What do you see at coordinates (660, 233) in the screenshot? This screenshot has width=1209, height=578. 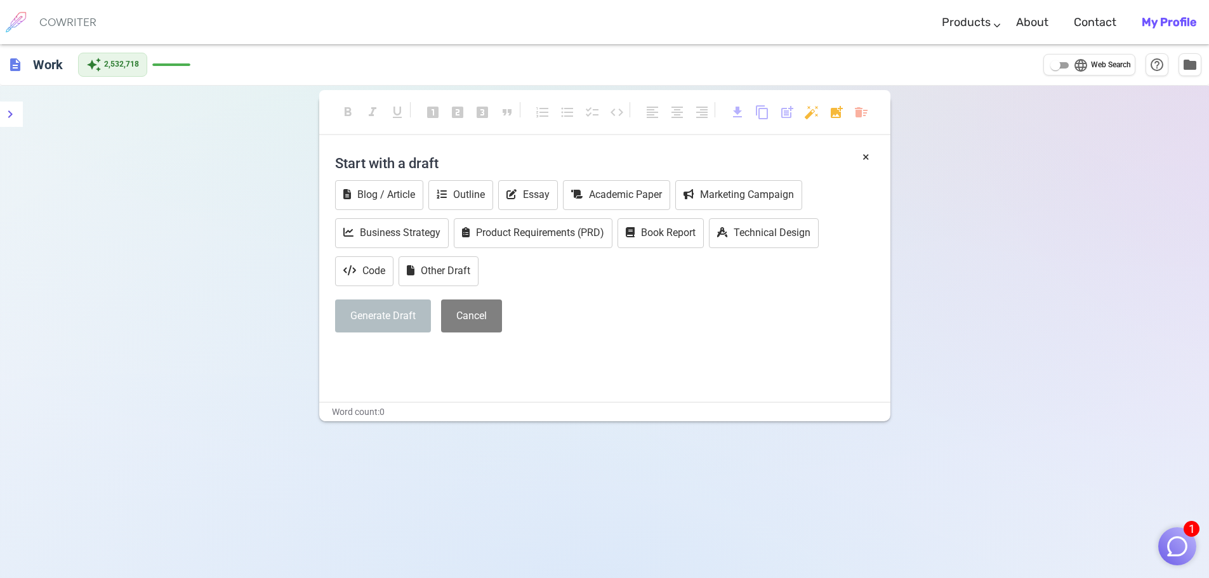 I see `button: Book Report` at bounding box center [660, 233].